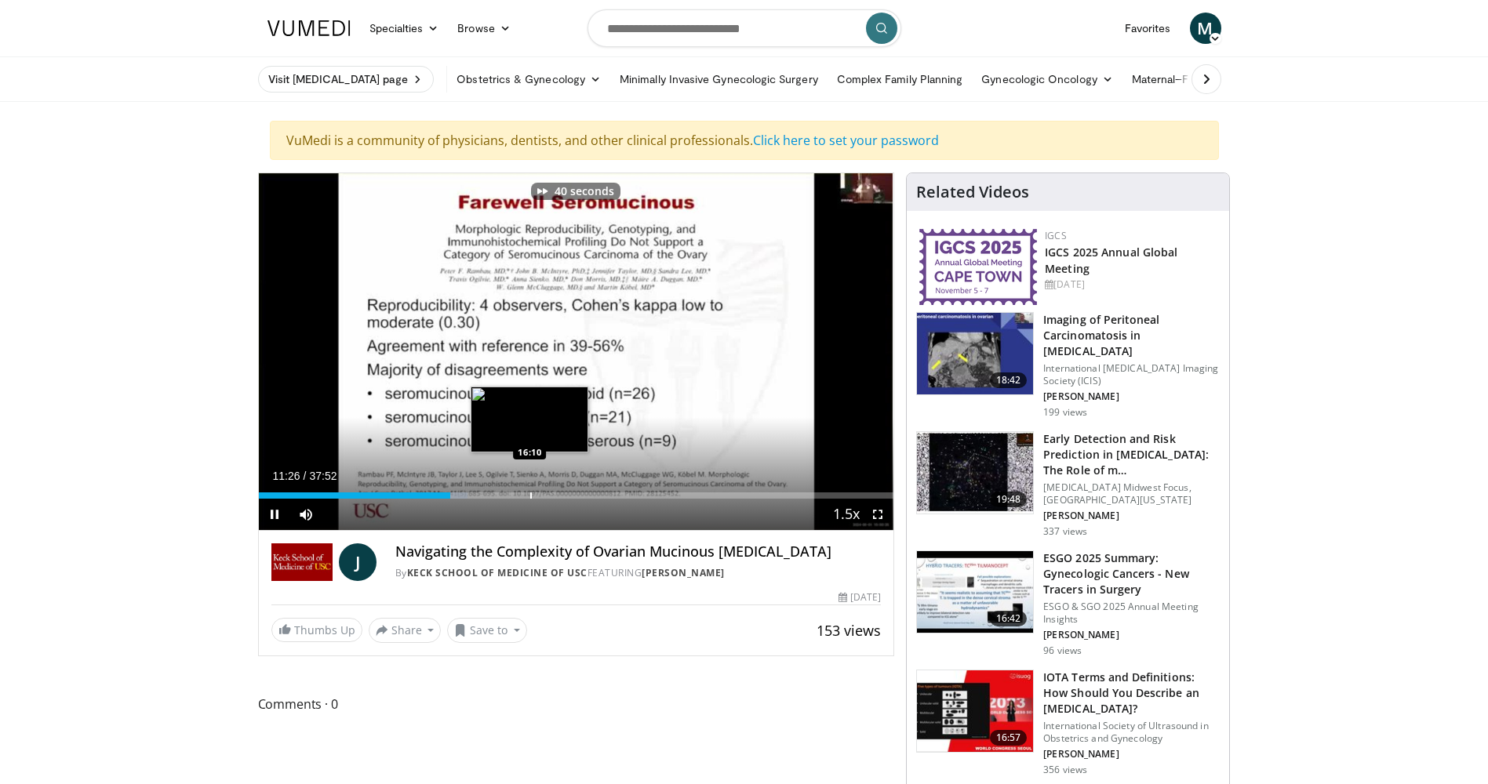 The height and width of the screenshot is (784, 1488). Describe the element at coordinates (405, 631) in the screenshot. I see `button: Share` at that location.